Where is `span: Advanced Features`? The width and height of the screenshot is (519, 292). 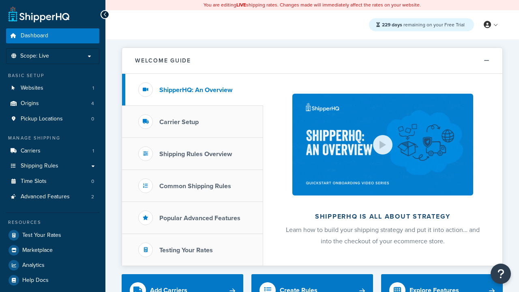
span: Advanced Features is located at coordinates (45, 197).